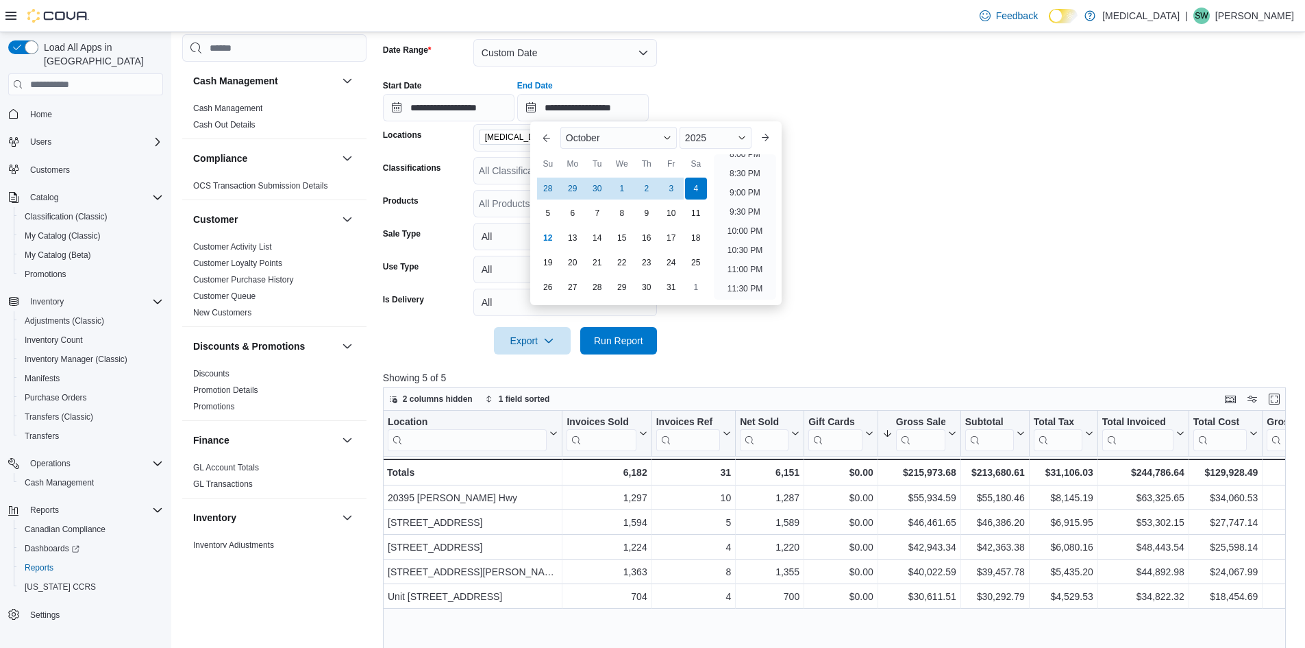 The height and width of the screenshot is (648, 1305). I want to click on span: Export, so click(532, 341).